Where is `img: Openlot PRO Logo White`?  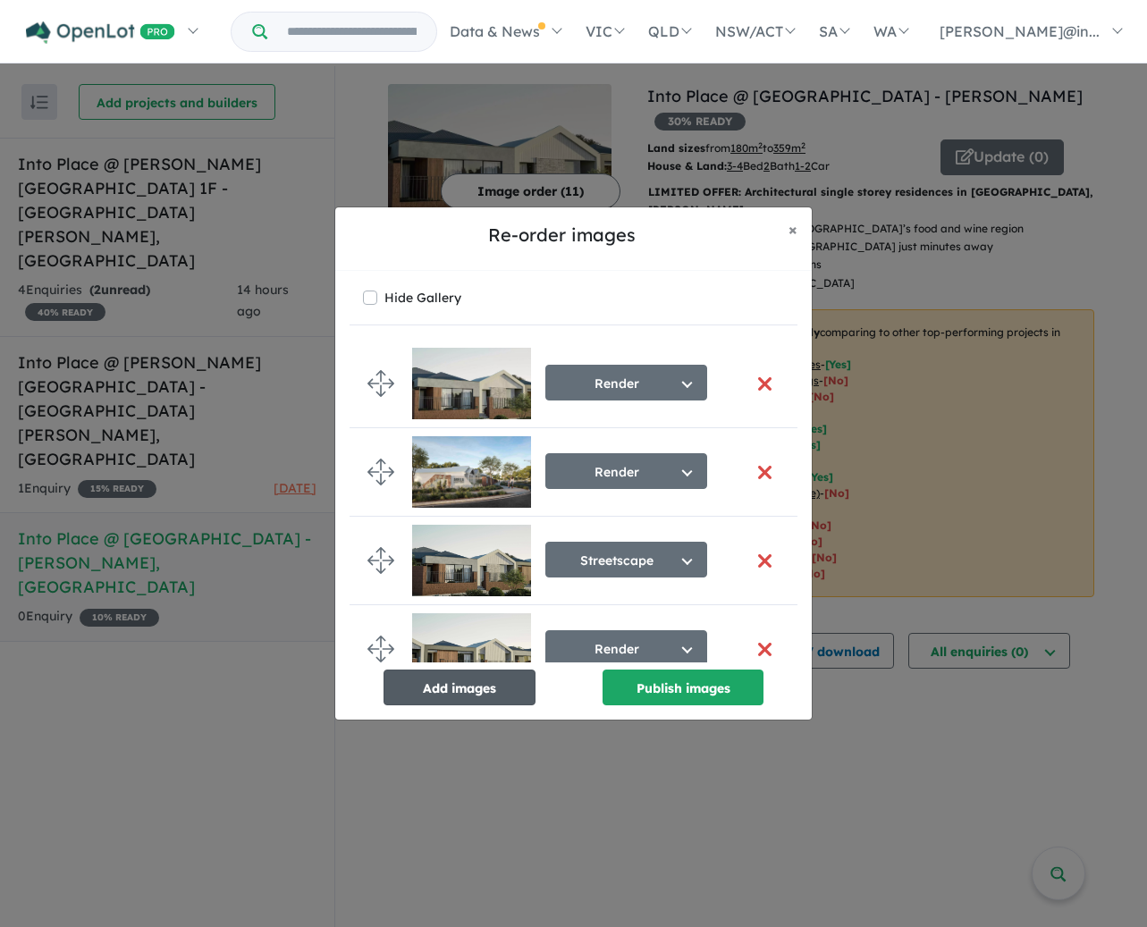 img: Openlot PRO Logo White is located at coordinates (100, 32).